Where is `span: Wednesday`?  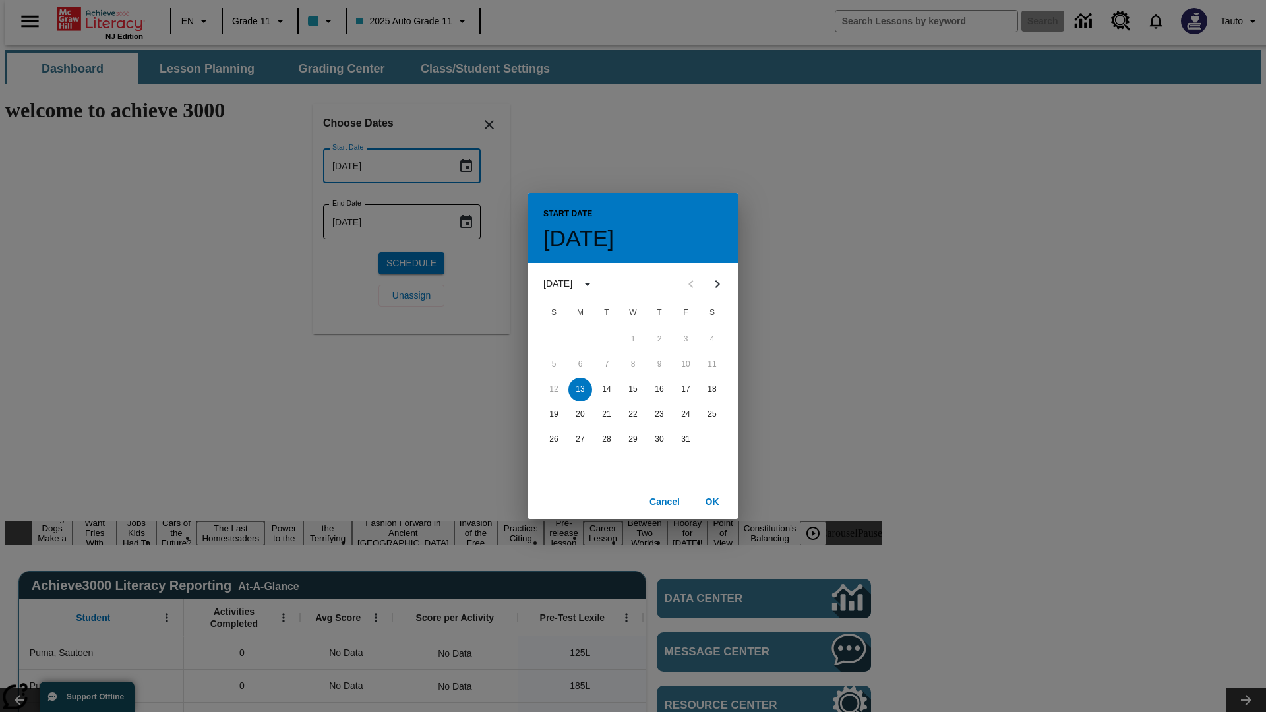 span: Wednesday is located at coordinates (633, 313).